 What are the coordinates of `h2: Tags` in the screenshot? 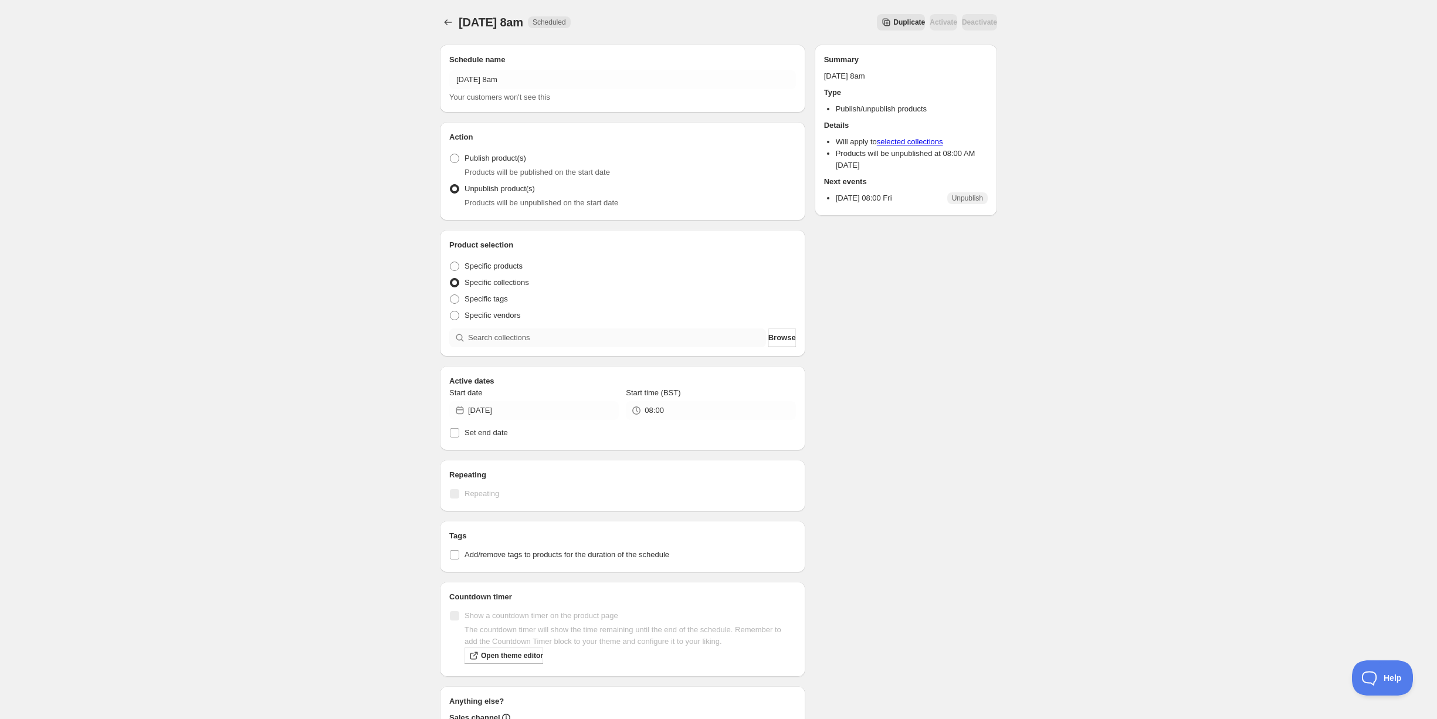 It's located at (623, 536).